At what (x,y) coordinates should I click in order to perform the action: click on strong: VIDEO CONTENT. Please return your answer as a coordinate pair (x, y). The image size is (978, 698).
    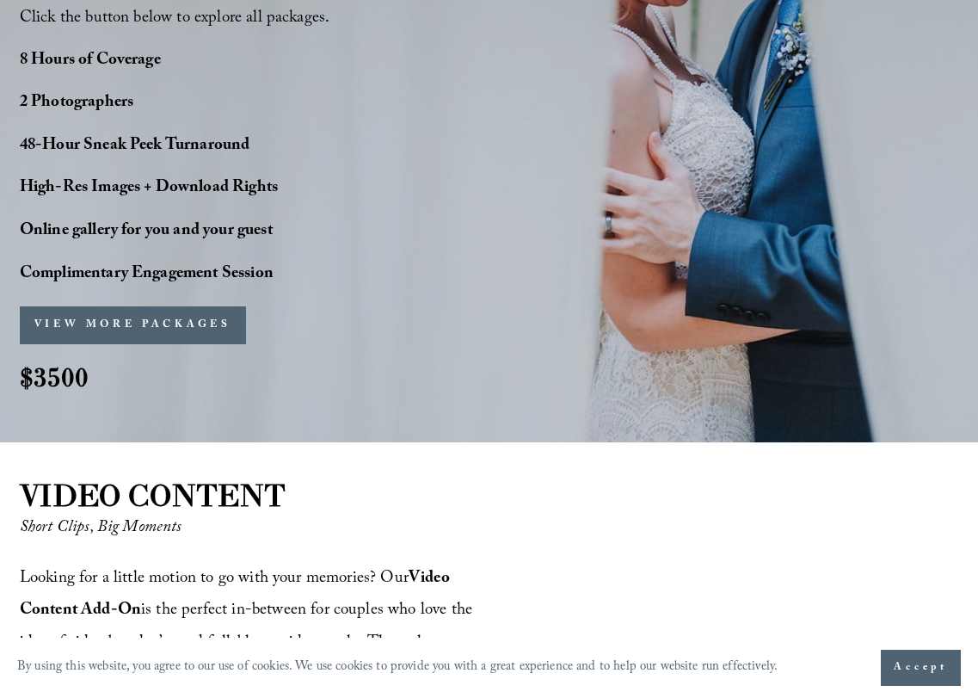
    Looking at the image, I should click on (152, 495).